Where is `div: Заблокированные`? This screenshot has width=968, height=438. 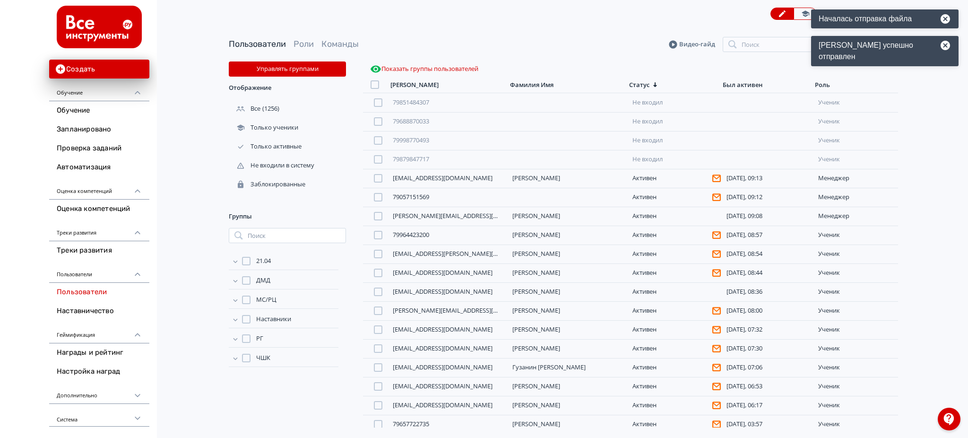 div: Заблокированные is located at coordinates (268, 184).